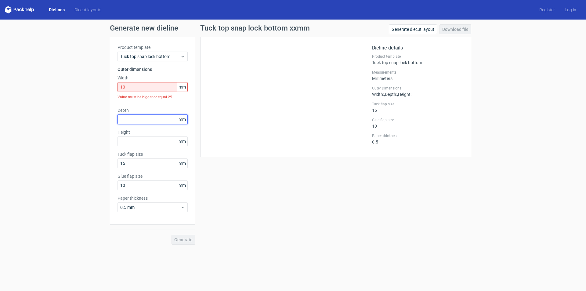 This screenshot has width=586, height=291. What do you see at coordinates (88, 10) in the screenshot?
I see `a: Diecut layouts` at bounding box center [88, 10].